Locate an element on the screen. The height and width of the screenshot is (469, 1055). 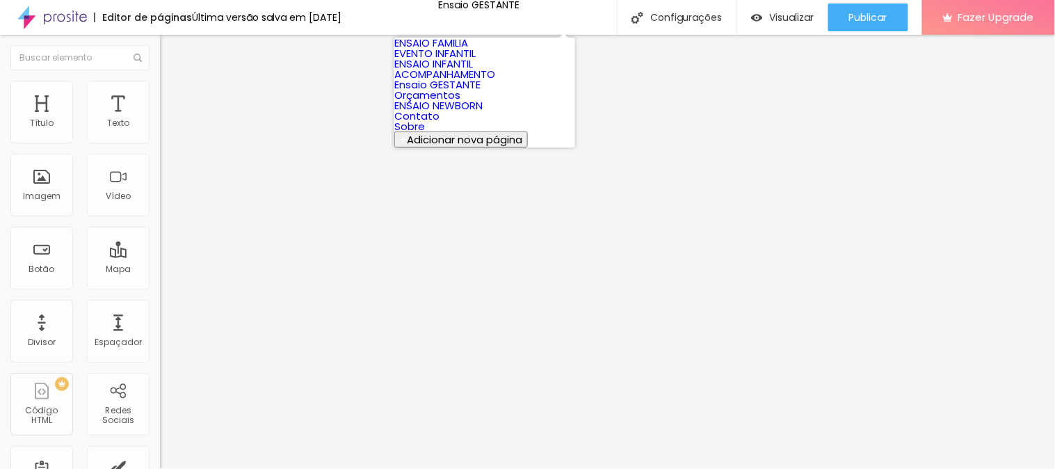
a: Ensaio GESTANTE is located at coordinates (437, 84).